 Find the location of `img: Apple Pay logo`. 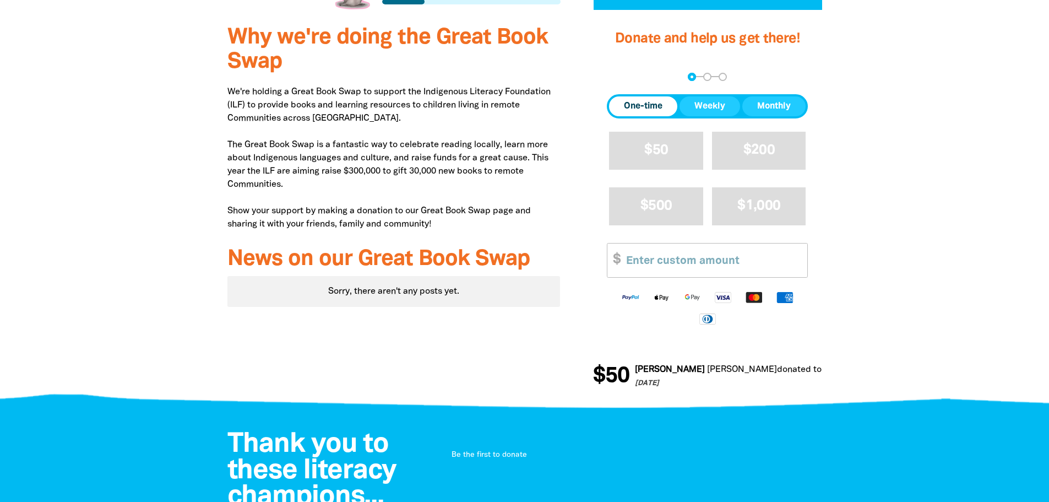

img: Apple Pay logo is located at coordinates (662, 297).